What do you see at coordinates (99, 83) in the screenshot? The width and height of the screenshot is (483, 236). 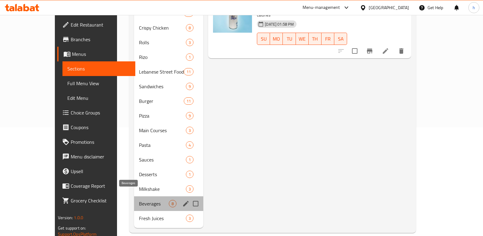 I see `span: Full Menu View` at bounding box center [99, 83].